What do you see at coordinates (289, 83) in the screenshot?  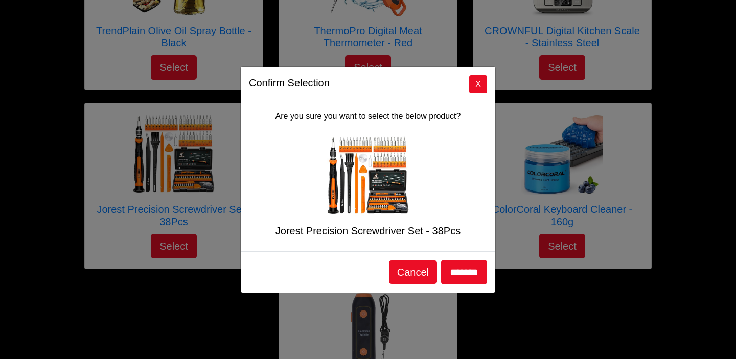 I see `h5: Confirm Selection` at bounding box center [289, 83].